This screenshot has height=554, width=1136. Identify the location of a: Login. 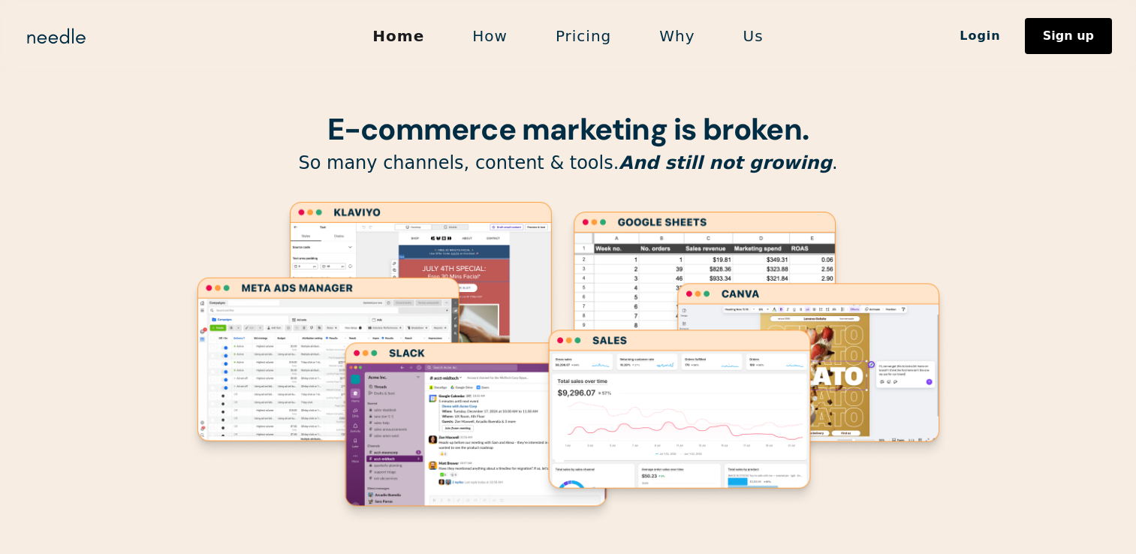
(980, 36).